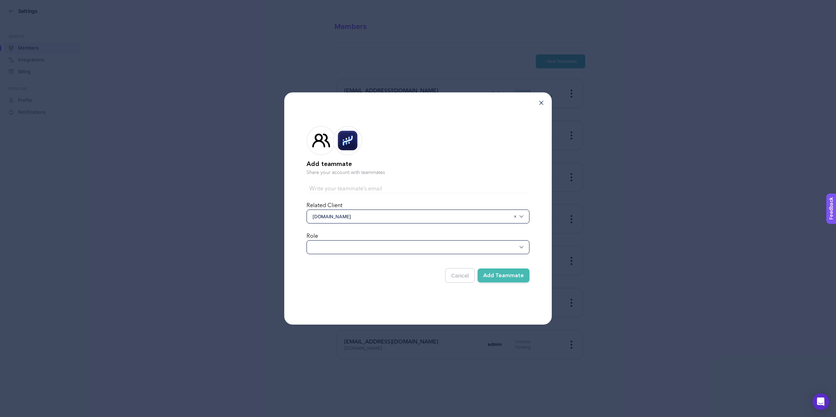  What do you see at coordinates (15, 5) in the screenshot?
I see `span: Feedback` at bounding box center [15, 5].